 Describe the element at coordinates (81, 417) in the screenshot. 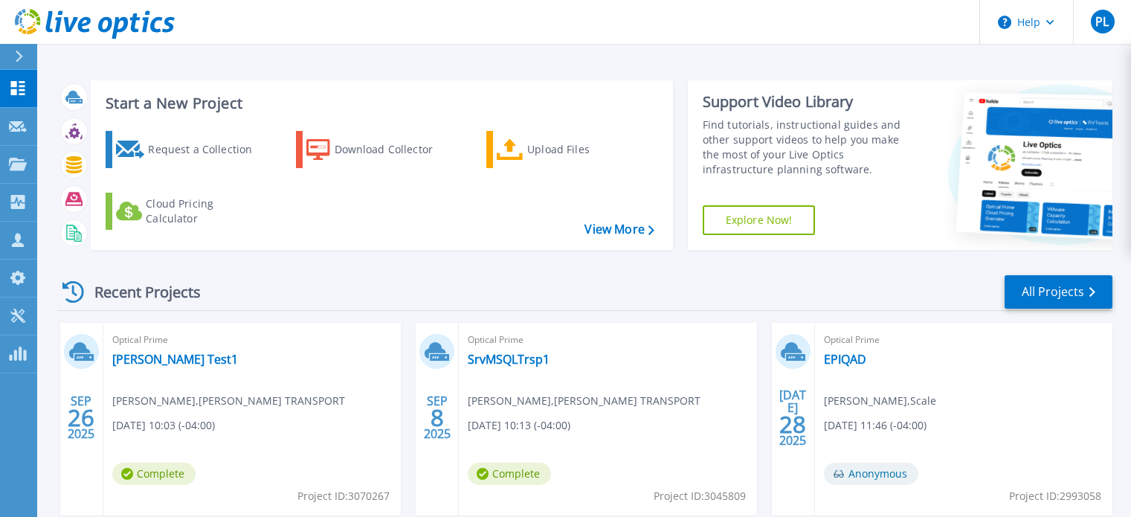

I see `span: 26` at that location.